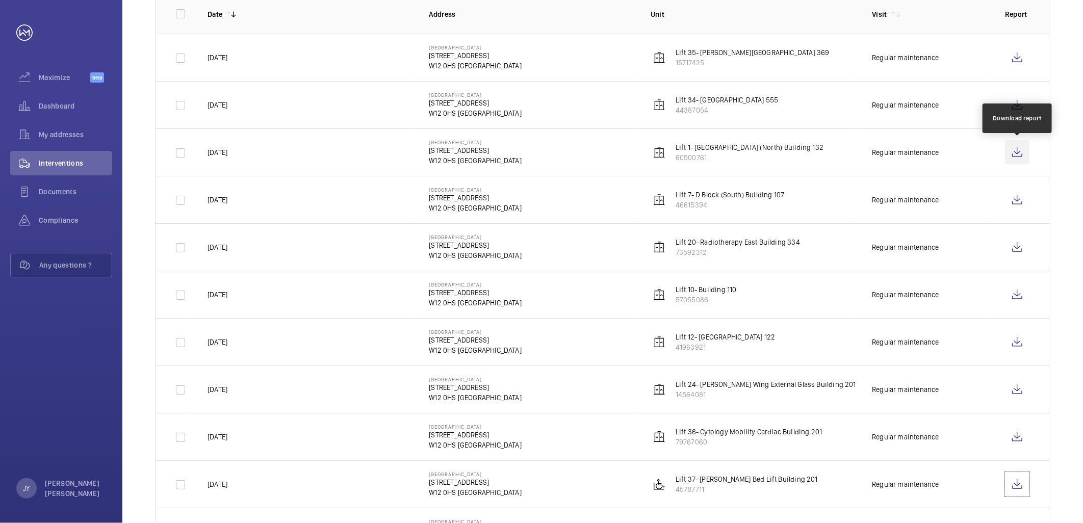  I want to click on p: 79767060, so click(749, 442).